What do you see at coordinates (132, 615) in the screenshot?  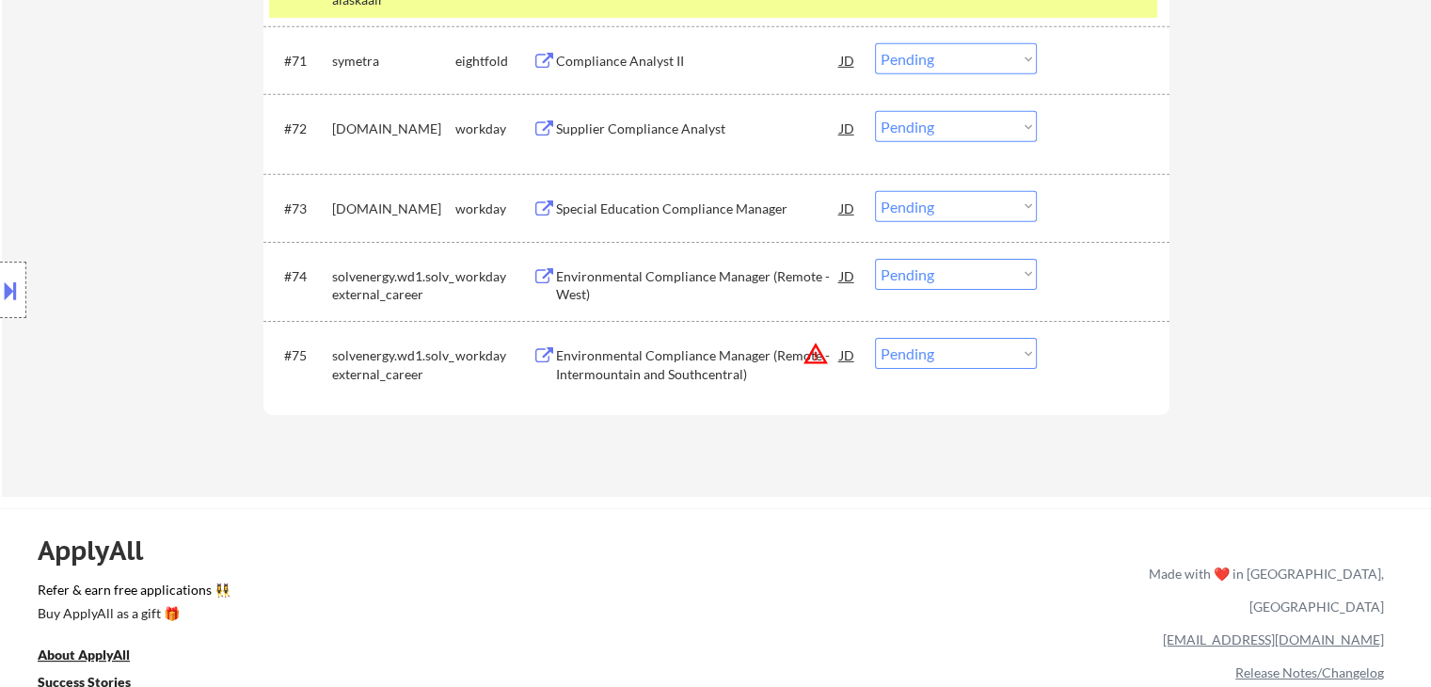 I see `a: Buy ApplyAll as a gift 🎁` at bounding box center [132, 615].